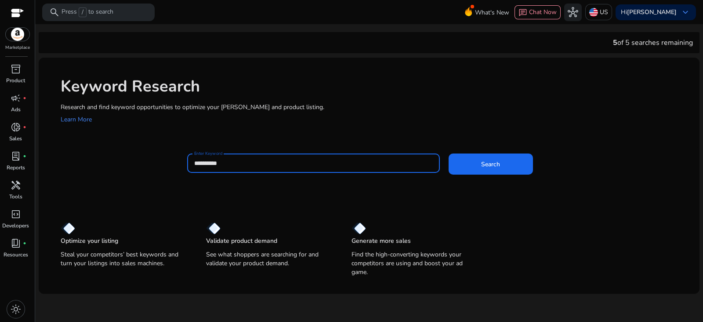 This screenshot has width=703, height=322. Describe the element at coordinates (54, 12) in the screenshot. I see `span: search` at that location.